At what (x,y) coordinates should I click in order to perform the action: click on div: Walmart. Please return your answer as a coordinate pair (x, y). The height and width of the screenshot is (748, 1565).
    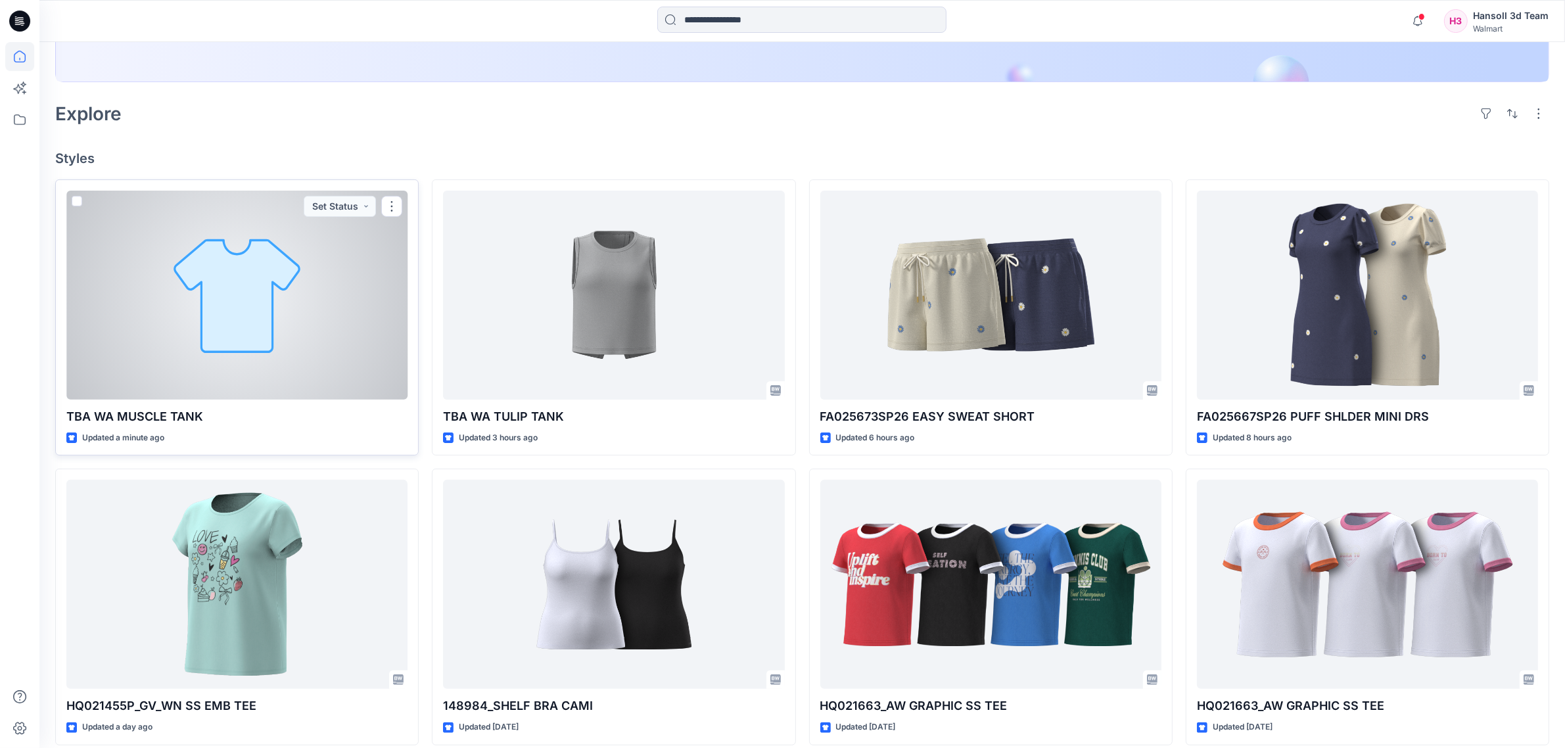
    Looking at the image, I should click on (1510, 28).